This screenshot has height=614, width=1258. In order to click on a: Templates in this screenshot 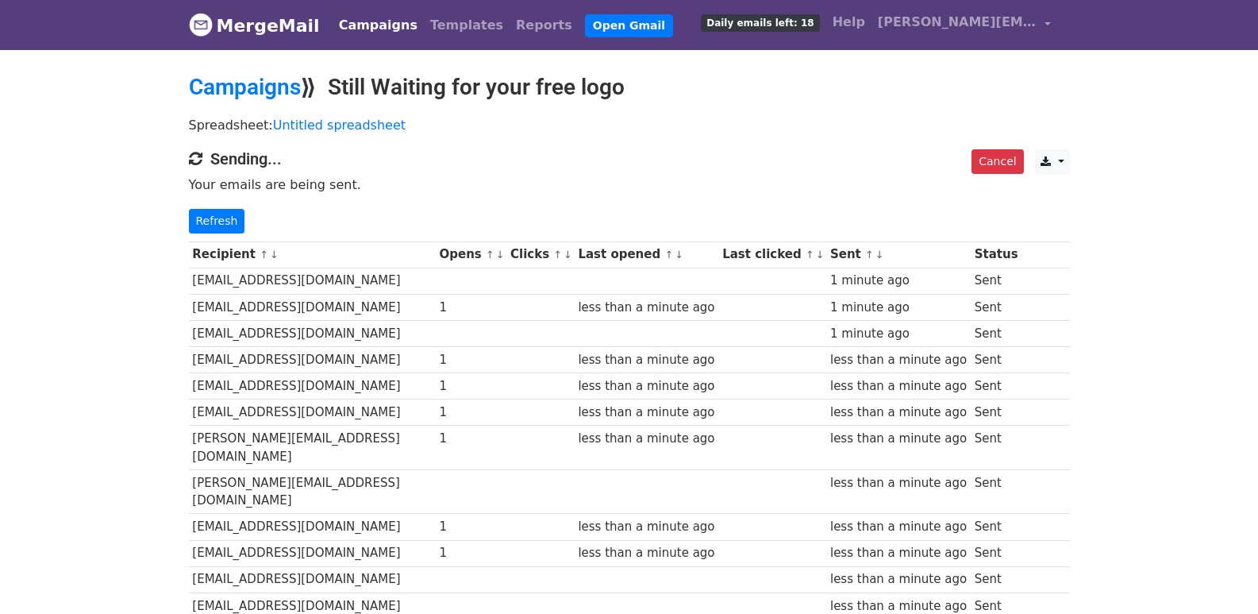, I will do `click(467, 25)`.